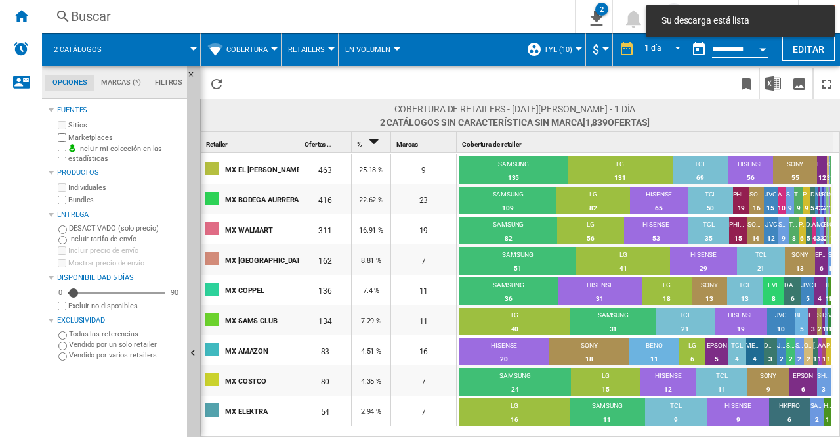  What do you see at coordinates (676, 413) in the screenshot?
I see `td: TCL : 9 (16.67%)` at bounding box center [676, 413].